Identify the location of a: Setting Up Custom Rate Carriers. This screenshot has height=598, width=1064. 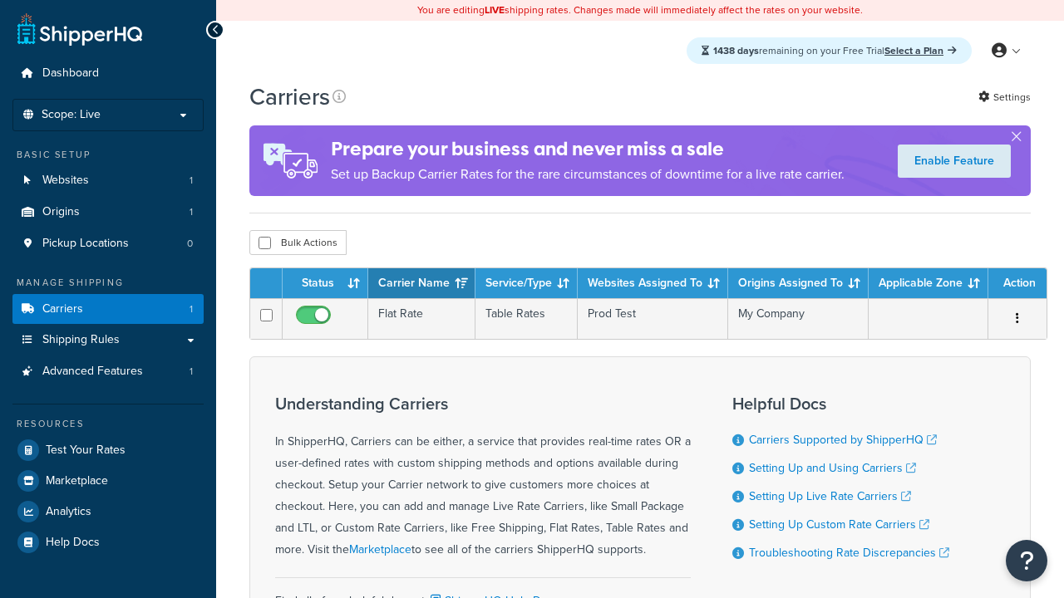
(839, 524).